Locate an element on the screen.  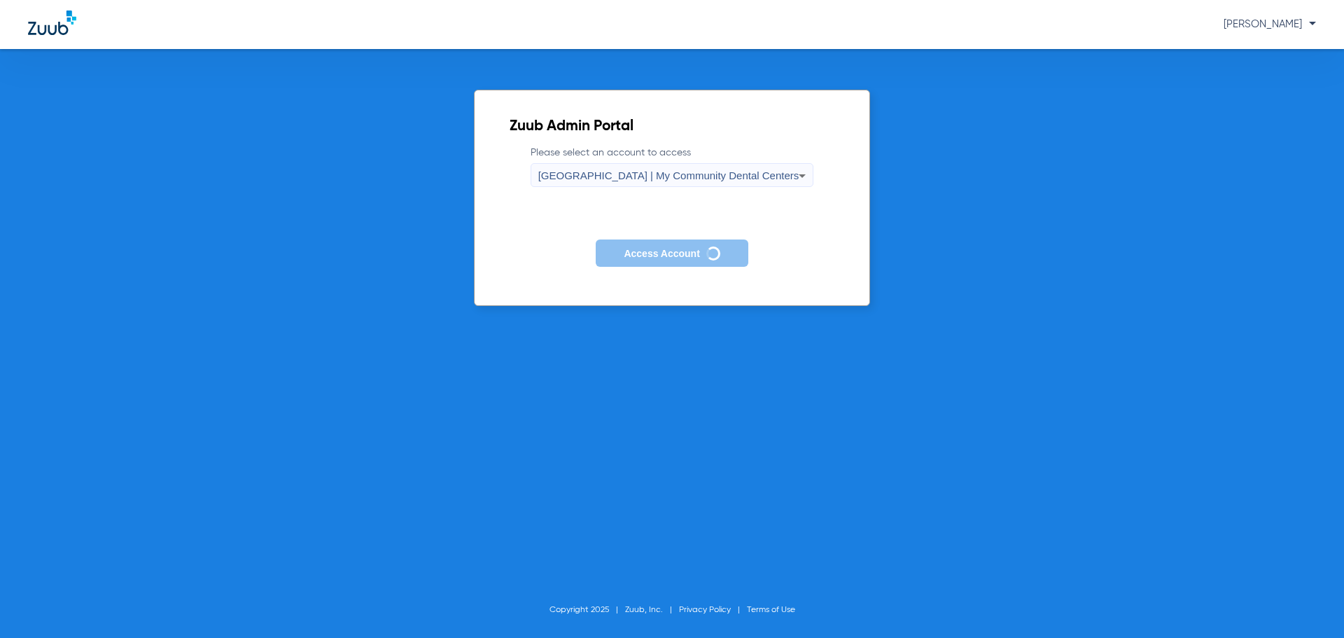
li: Copyright 2025 is located at coordinates (587, 610).